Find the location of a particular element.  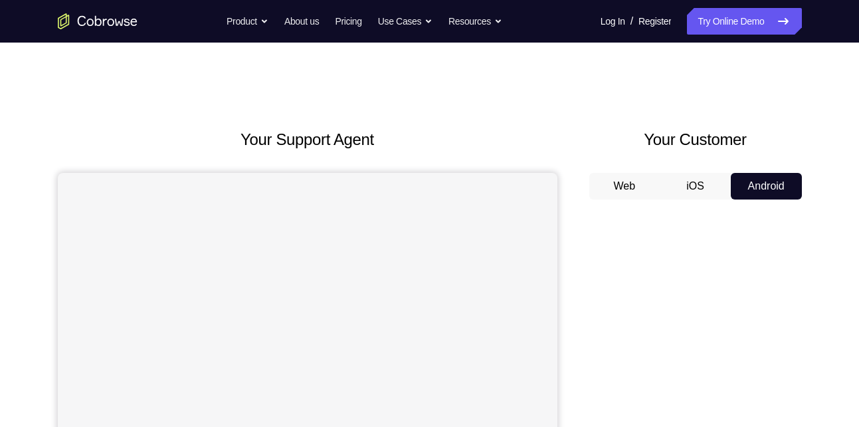

button: Android is located at coordinates (766, 186).